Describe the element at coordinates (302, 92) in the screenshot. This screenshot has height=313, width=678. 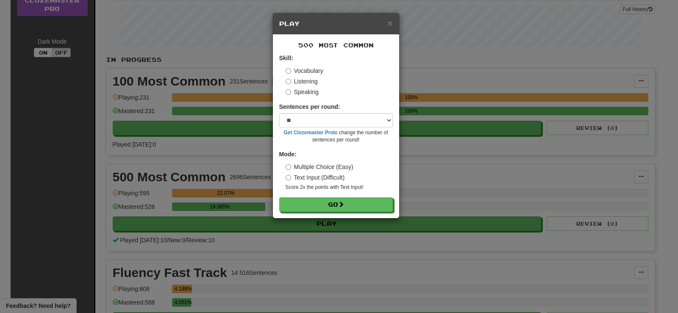
I see `label: Speaking` at that location.